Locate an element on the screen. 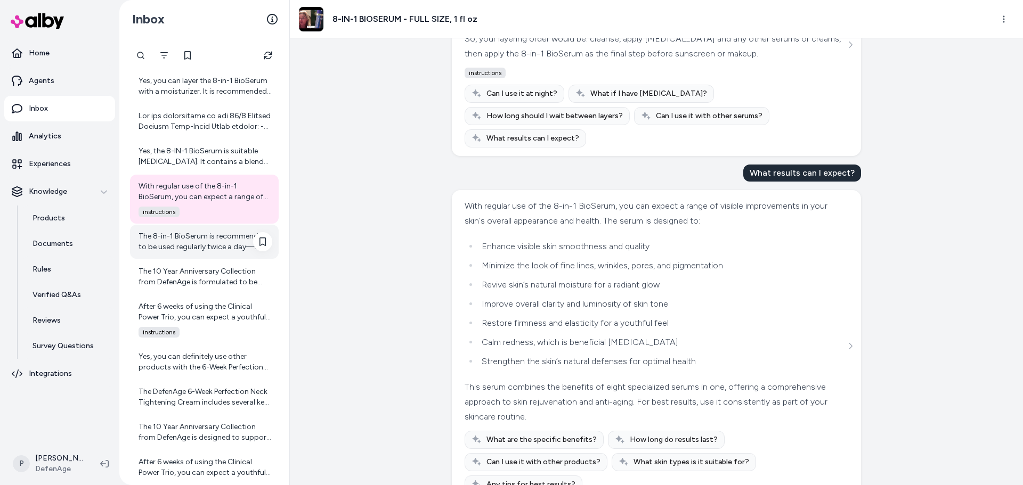 The image size is (1023, 485). p: Survey Questions is located at coordinates (63, 346).